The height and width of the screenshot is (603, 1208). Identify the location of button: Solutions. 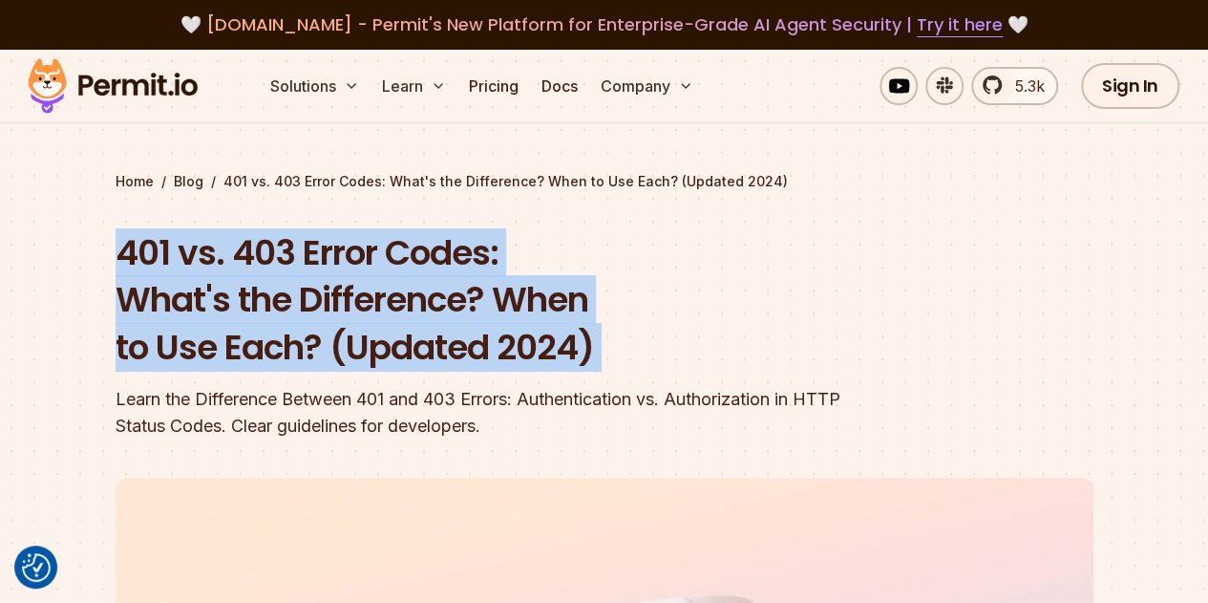
(314, 86).